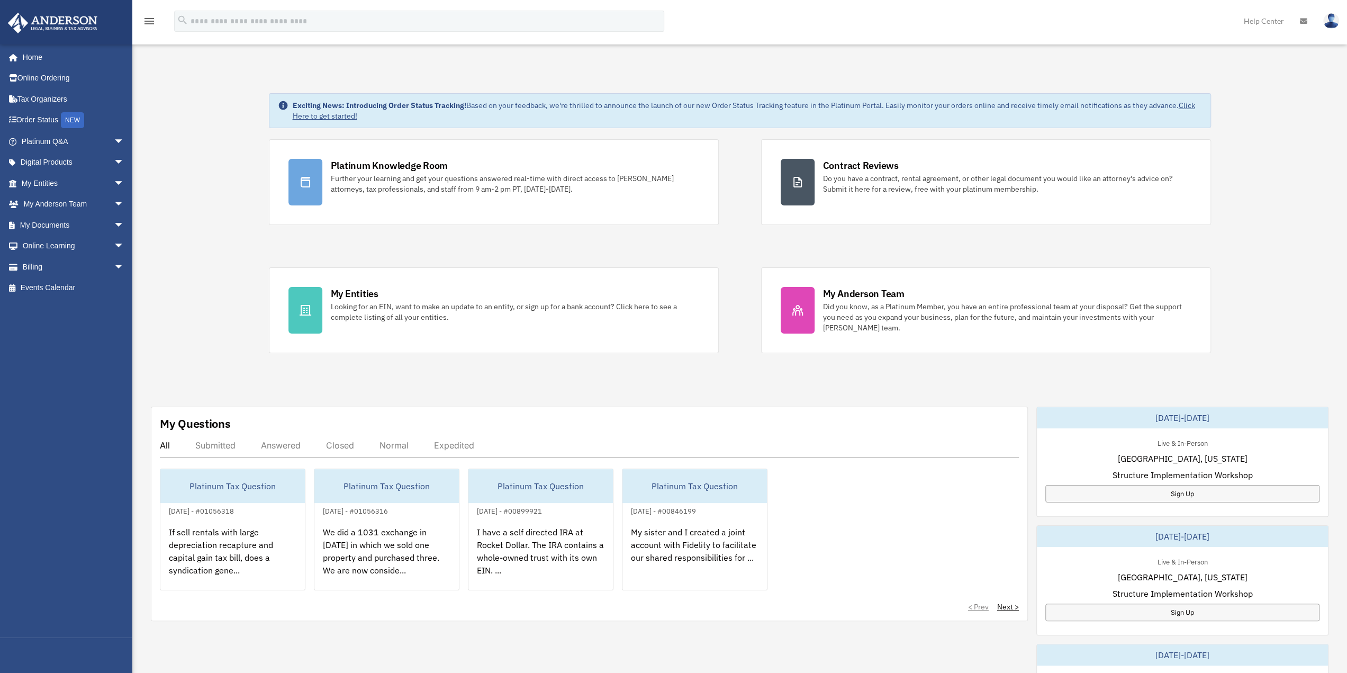  What do you see at coordinates (74, 267) in the screenshot?
I see `a: Billingarrow_drop_down` at bounding box center [74, 267].